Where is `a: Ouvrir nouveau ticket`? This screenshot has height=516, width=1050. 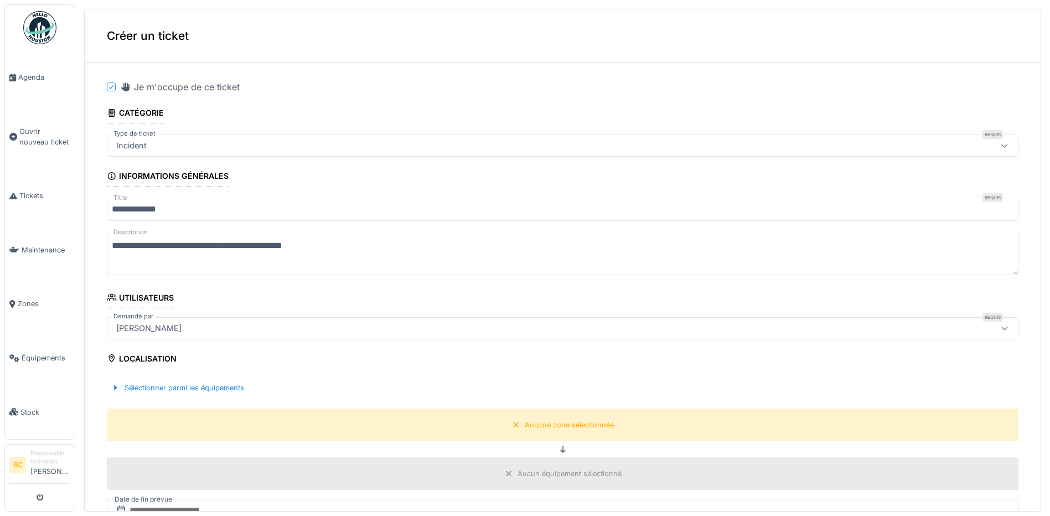
a: Ouvrir nouveau ticket is located at coordinates (40, 137).